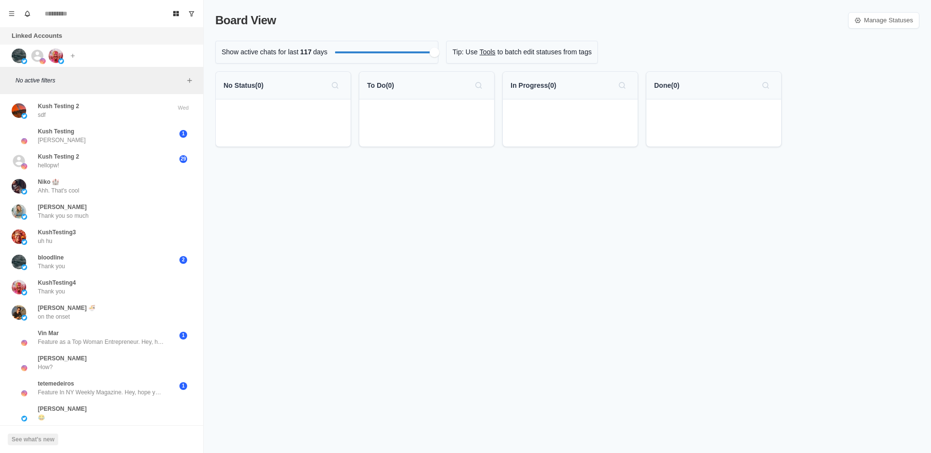  What do you see at coordinates (56, 383) in the screenshot?
I see `p: tetemedeiros` at bounding box center [56, 383].